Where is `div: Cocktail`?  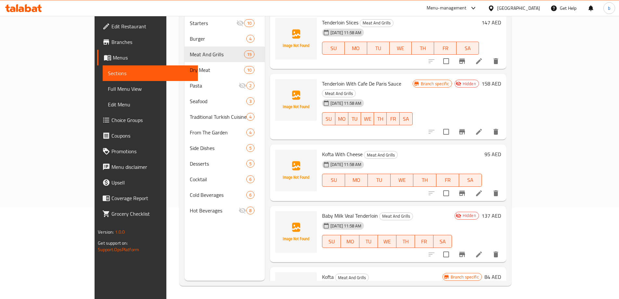
div: Cocktail is located at coordinates (218, 179).